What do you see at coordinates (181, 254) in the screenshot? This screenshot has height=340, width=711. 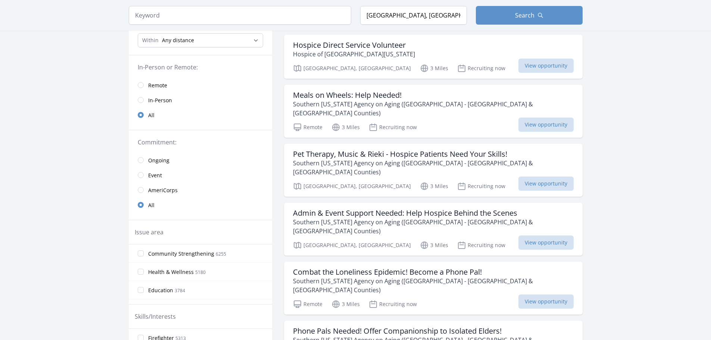 I see `span: Community Strengthening` at bounding box center [181, 254].